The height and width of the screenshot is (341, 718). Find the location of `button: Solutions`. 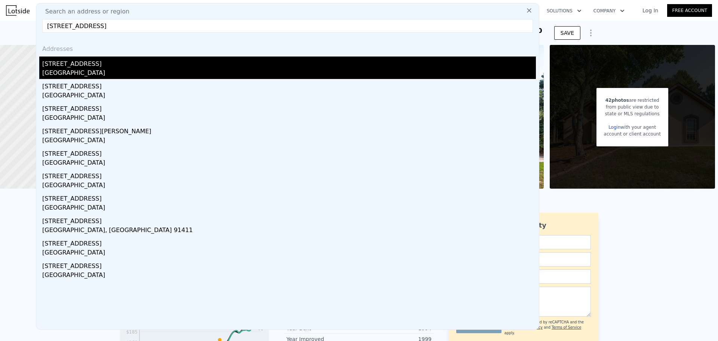

button: Solutions is located at coordinates (564, 11).